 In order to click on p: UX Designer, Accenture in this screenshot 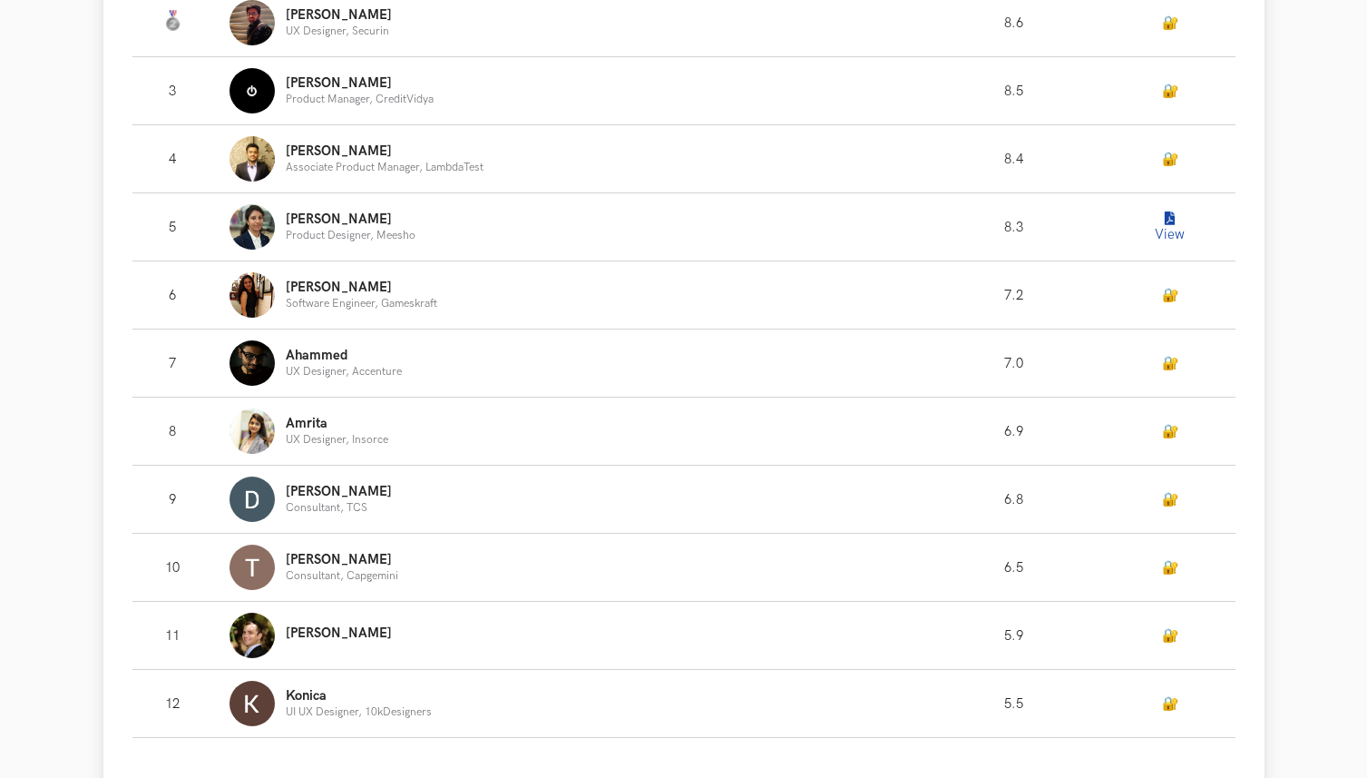, I will do `click(344, 371)`.